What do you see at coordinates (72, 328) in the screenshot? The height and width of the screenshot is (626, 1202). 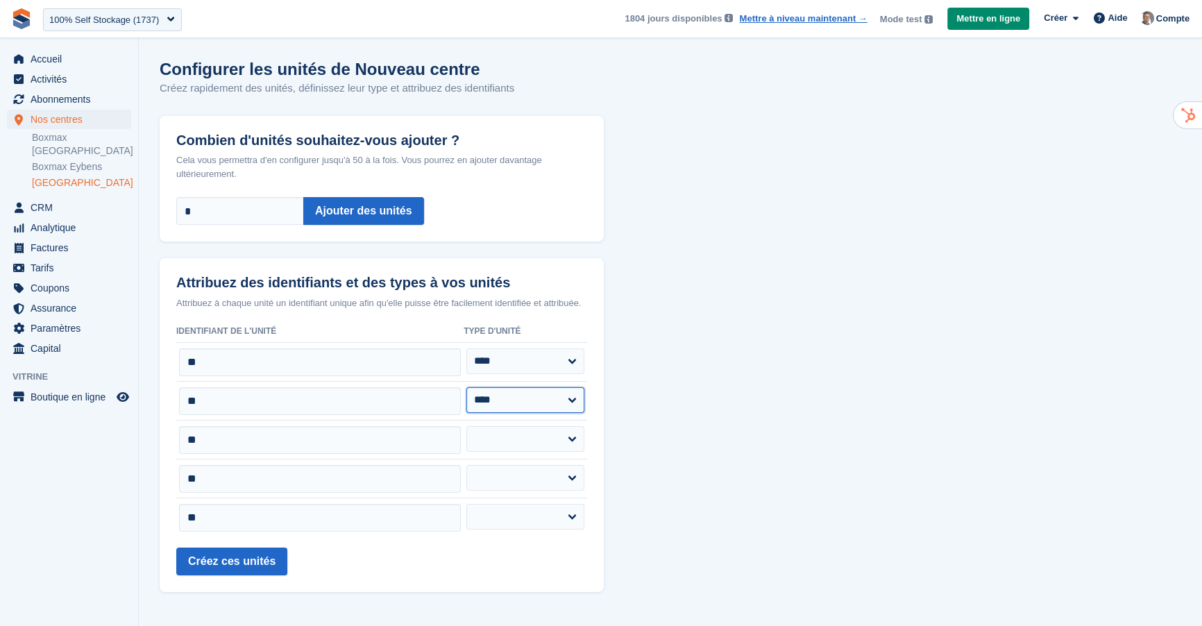 I see `span: Paramètres` at bounding box center [72, 328].